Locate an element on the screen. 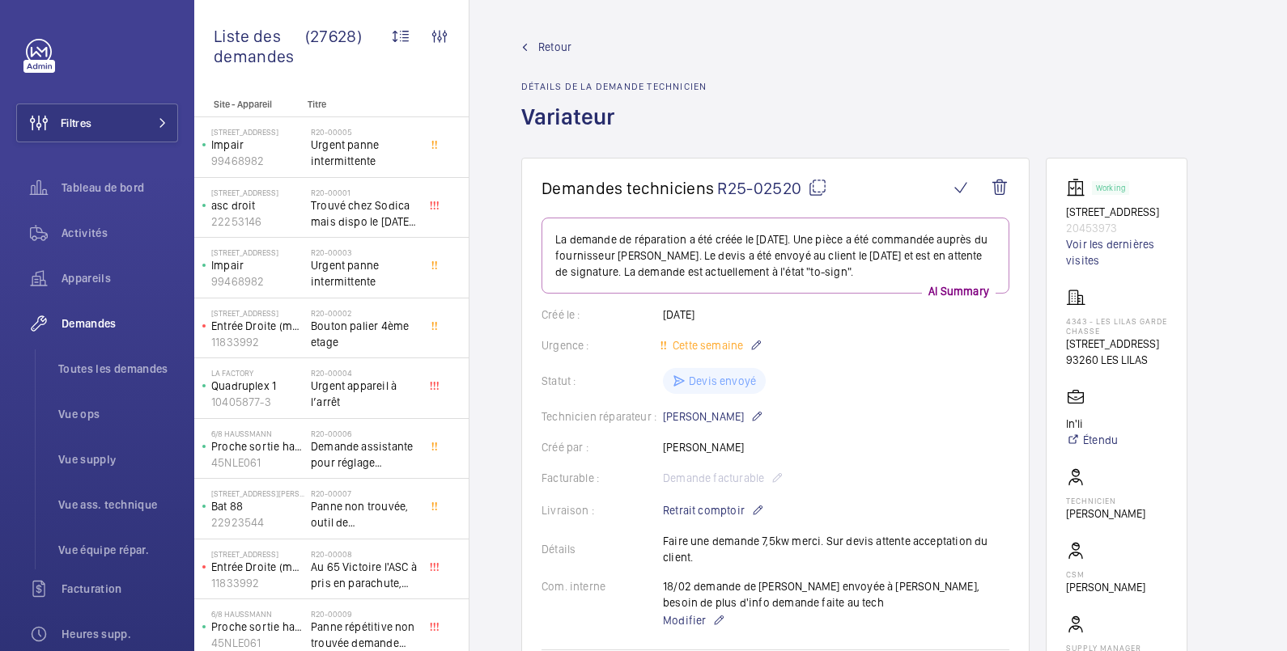  span: Panne non trouvée, outil de déverouillouge impératif pour le diagnostic is located at coordinates (364, 515).